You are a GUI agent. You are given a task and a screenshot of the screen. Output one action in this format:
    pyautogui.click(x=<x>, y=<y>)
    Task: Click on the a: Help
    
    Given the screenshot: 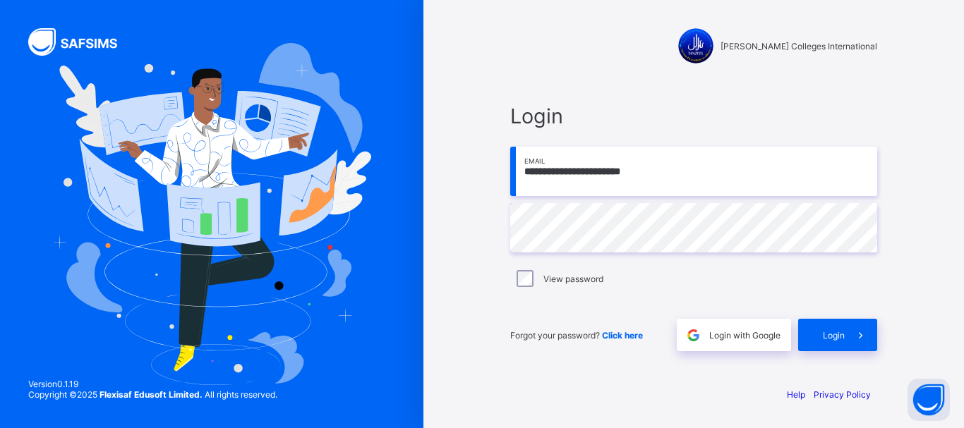 What is the action you would take?
    pyautogui.click(x=796, y=394)
    